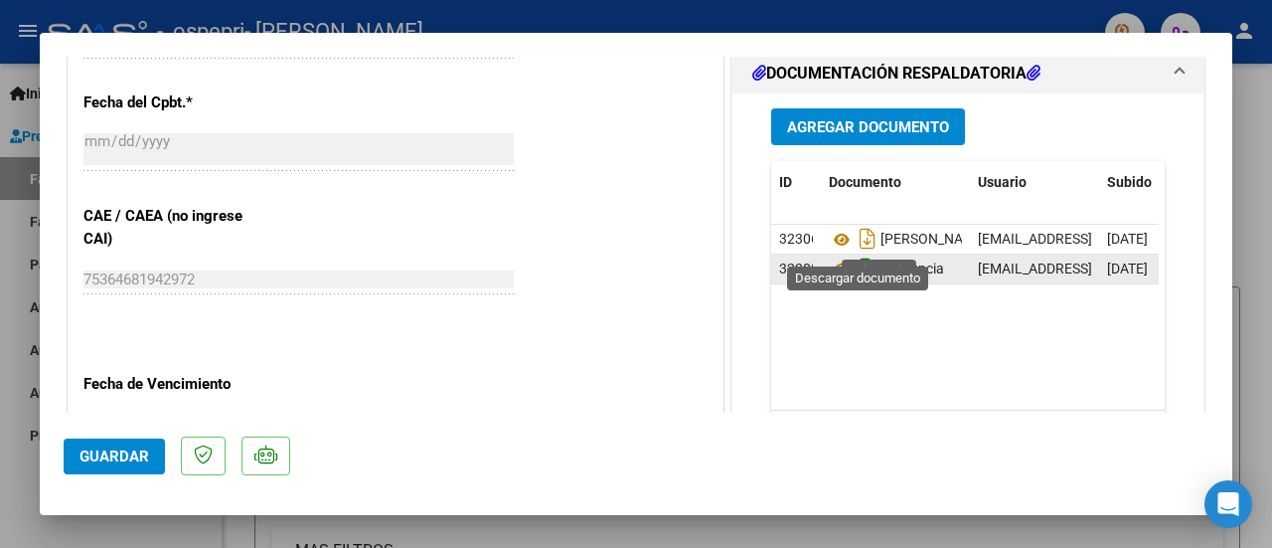 The width and height of the screenshot is (1272, 548). I want to click on datatable-header-cell: Subido, so click(1149, 182).